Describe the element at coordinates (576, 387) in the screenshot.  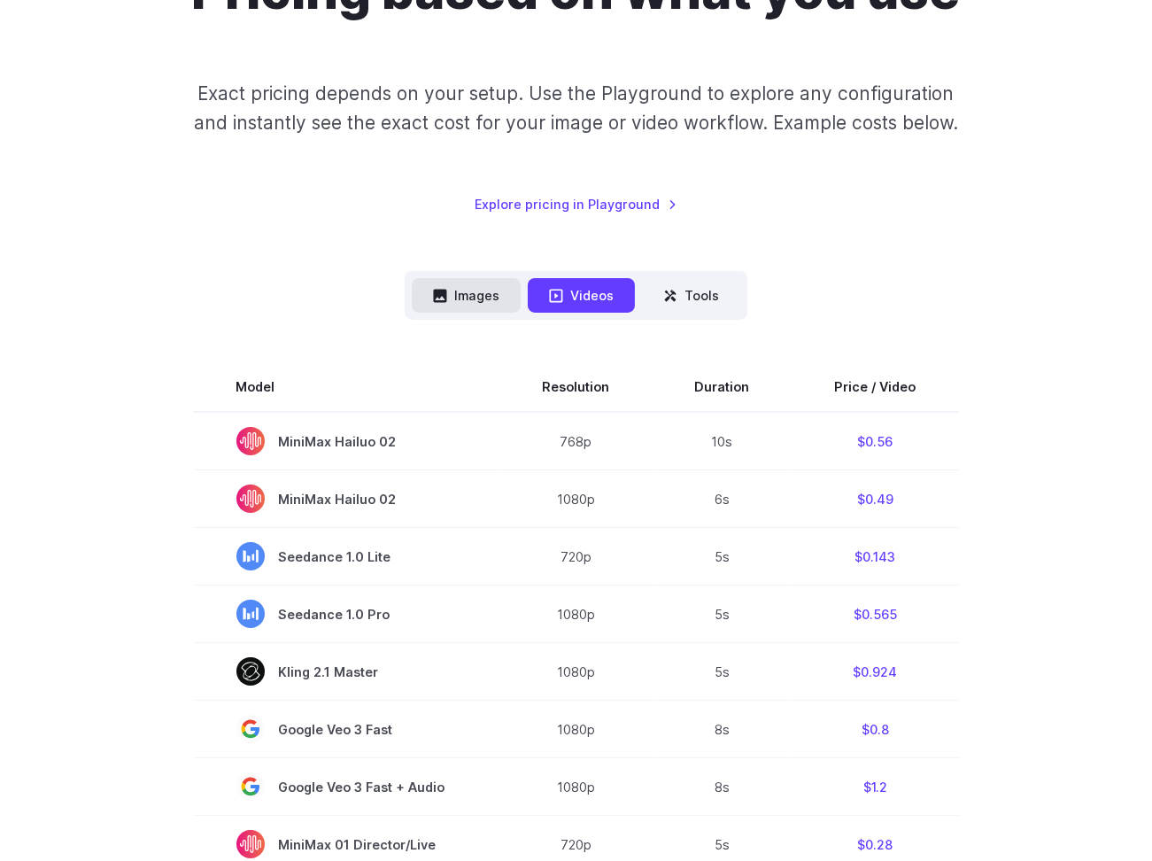
I see `th: Resolution` at that location.